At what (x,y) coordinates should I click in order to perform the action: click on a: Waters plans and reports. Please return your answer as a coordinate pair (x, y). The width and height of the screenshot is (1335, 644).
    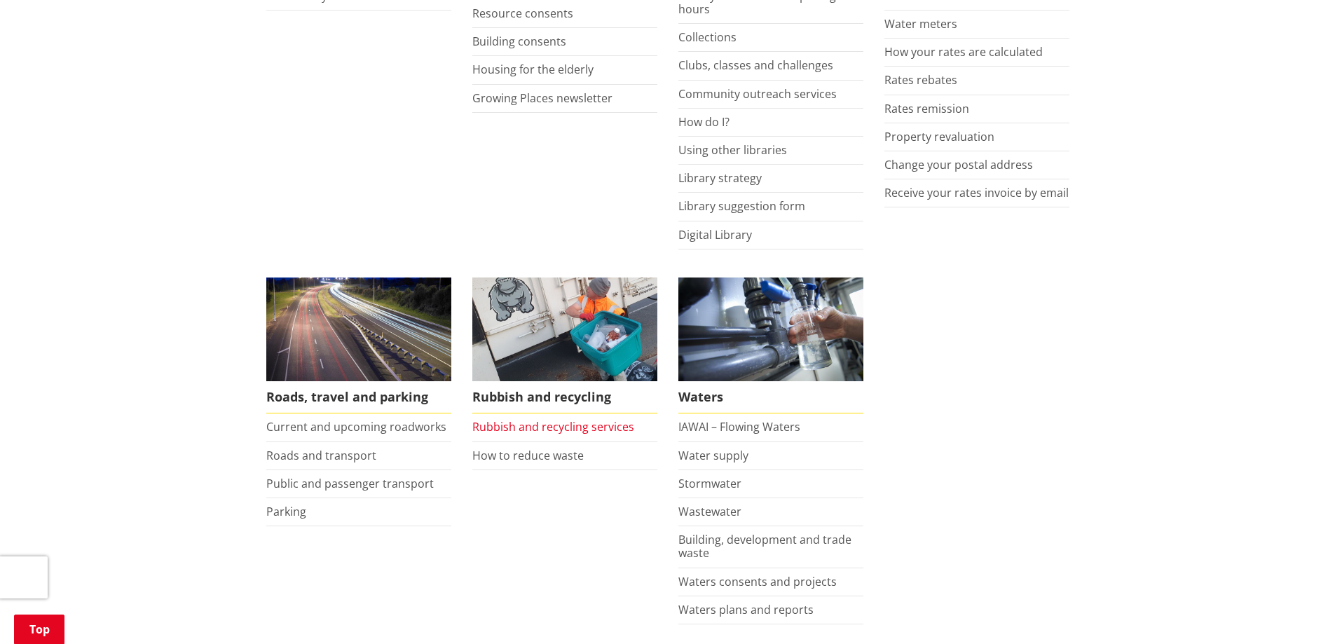
    Looking at the image, I should click on (746, 610).